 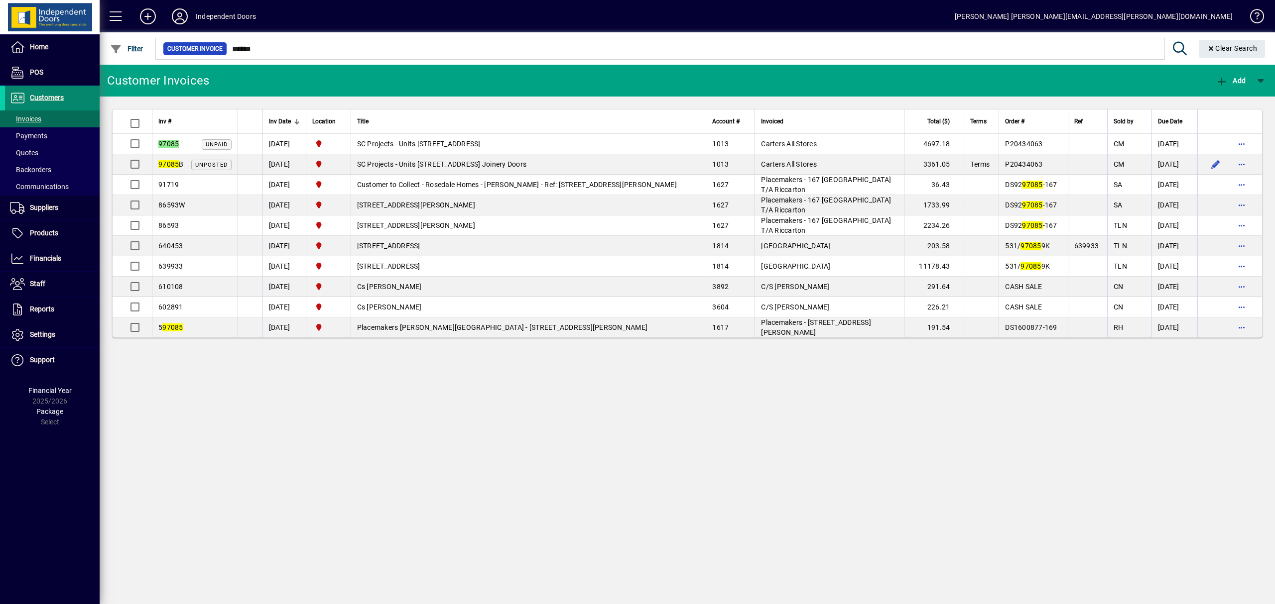 I want to click on span: Invoiced, so click(x=772, y=121).